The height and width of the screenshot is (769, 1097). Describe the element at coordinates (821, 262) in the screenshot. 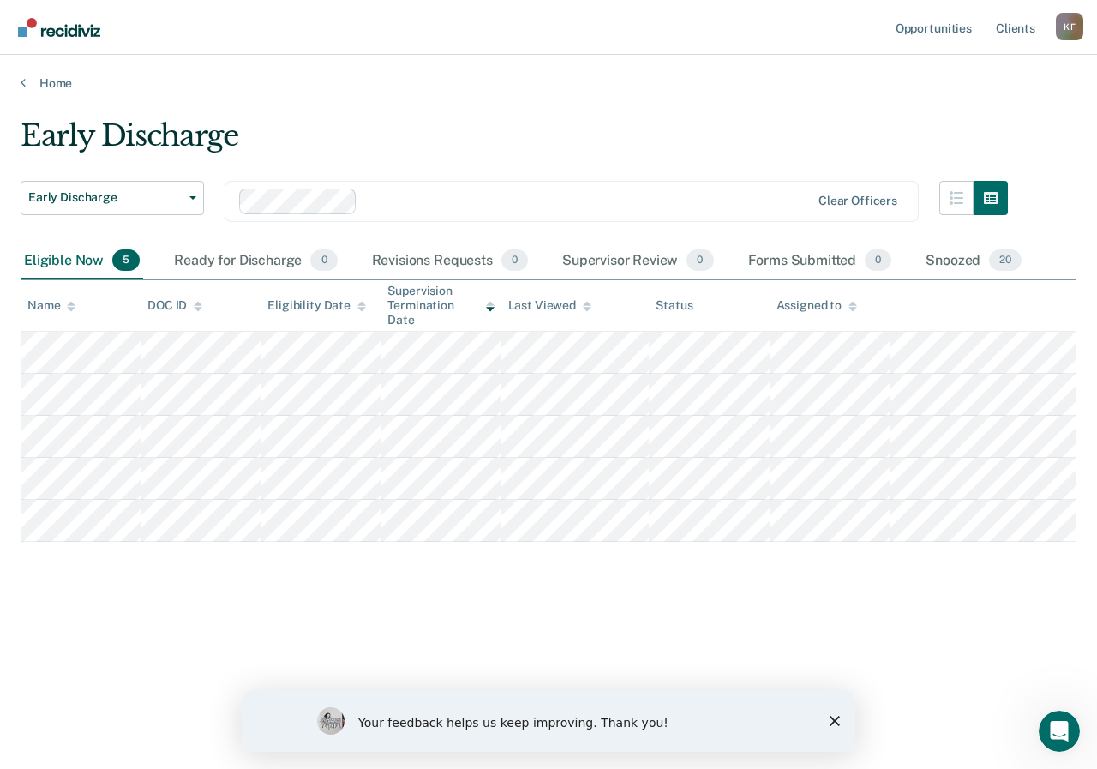

I see `div: Forms Submitted0` at that location.